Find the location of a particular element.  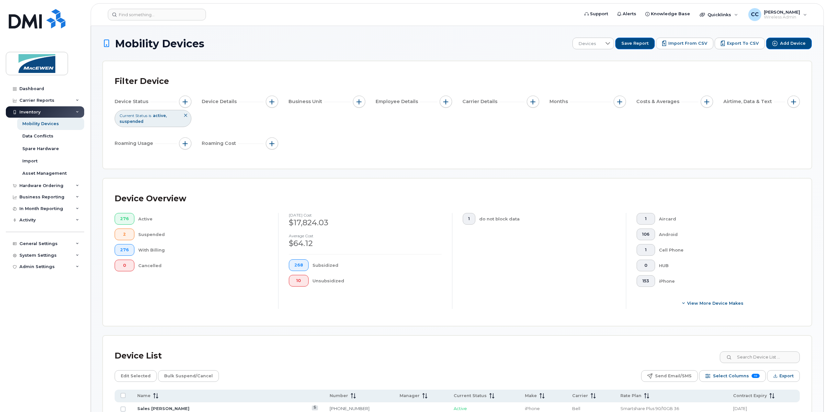

button: 153 is located at coordinates (646, 281).